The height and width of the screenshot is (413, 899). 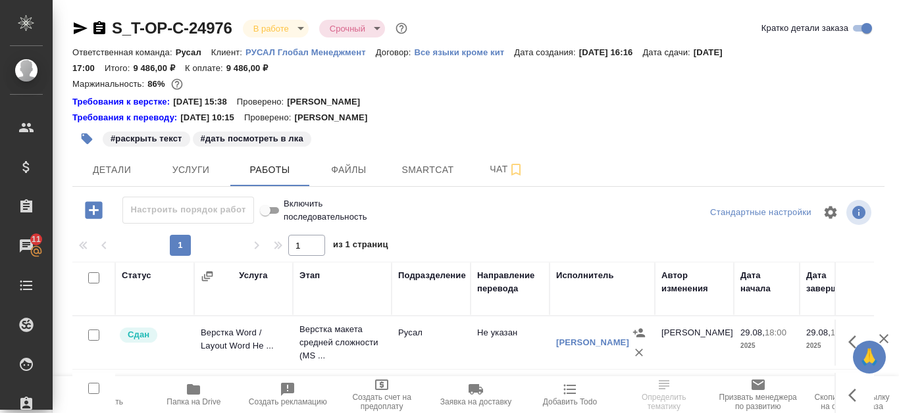 I want to click on p: РУСАЛ Глобал Менеджмент, so click(x=311, y=52).